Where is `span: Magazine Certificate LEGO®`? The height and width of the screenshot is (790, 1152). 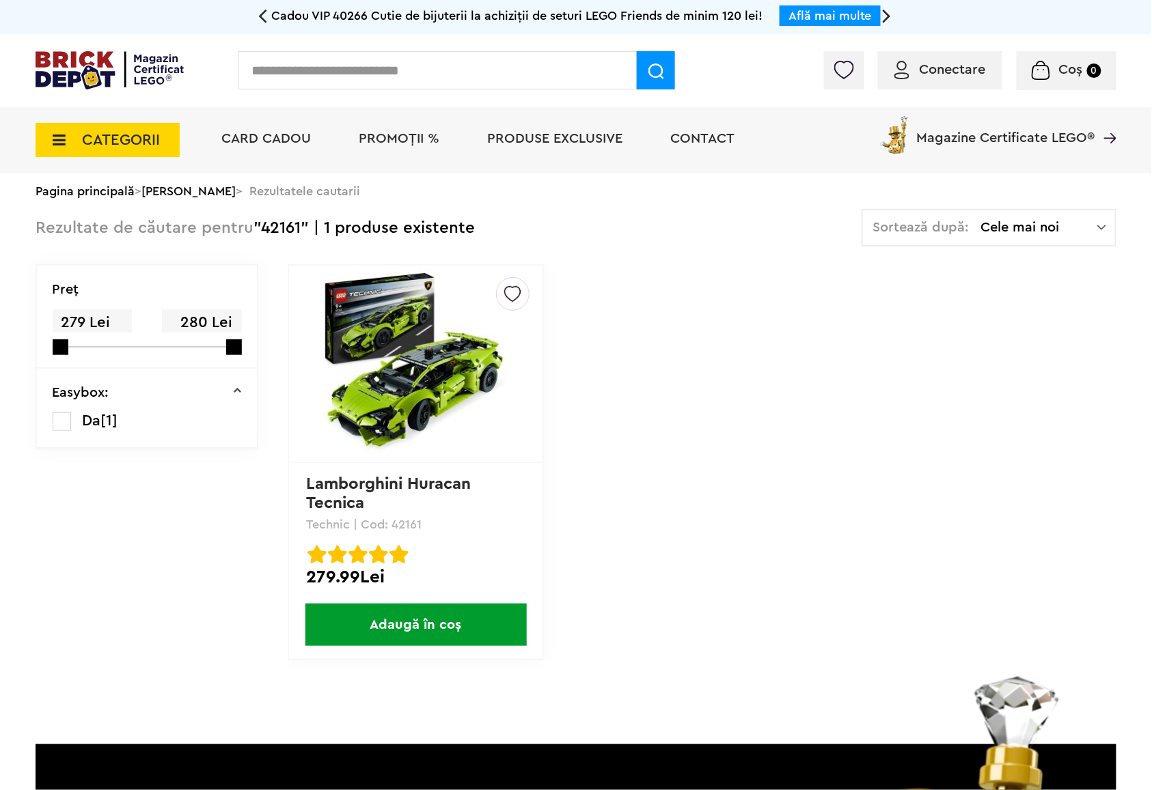
span: Magazine Certificate LEGO® is located at coordinates (1006, 129).